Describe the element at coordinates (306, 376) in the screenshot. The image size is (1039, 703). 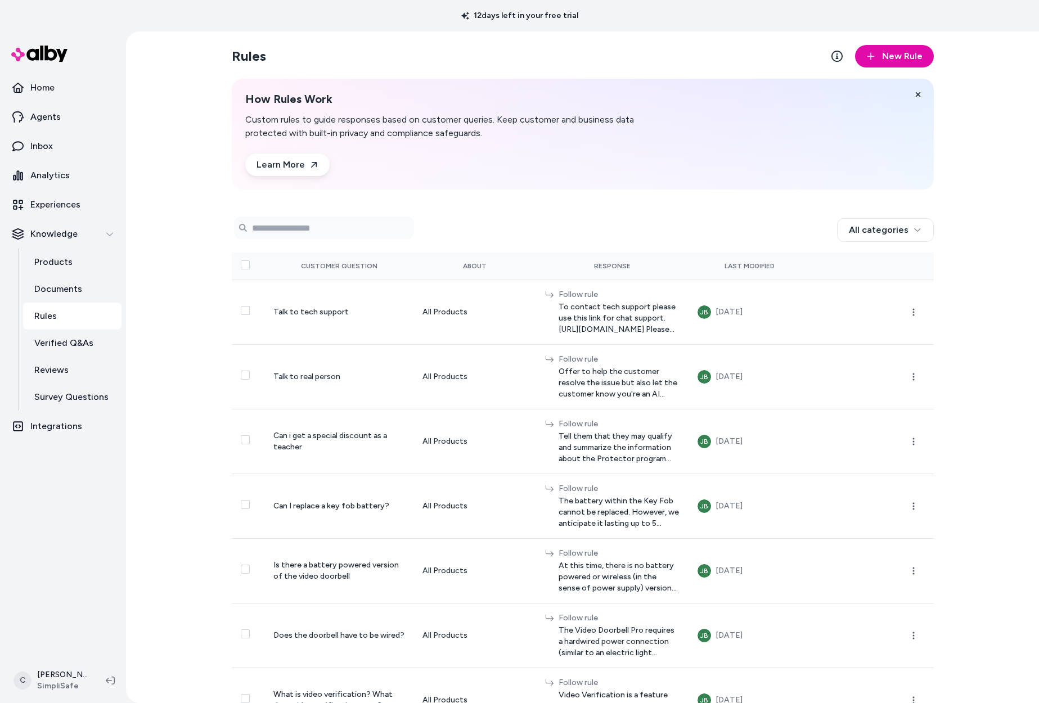
I see `span: Talk to real person` at that location.